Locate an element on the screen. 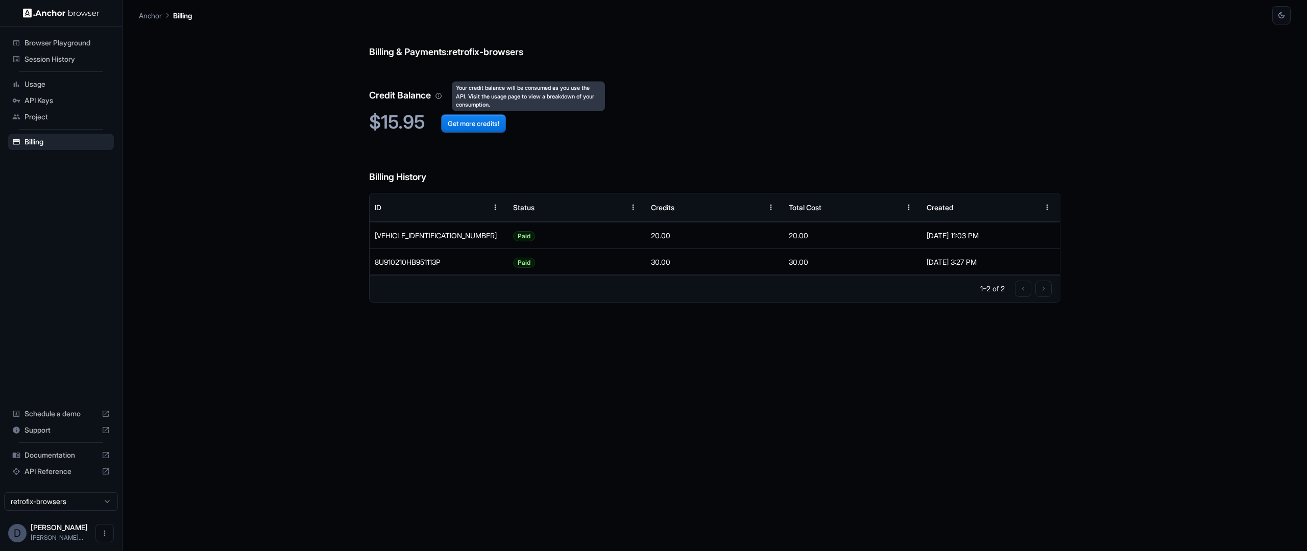 Image resolution: width=1307 pixels, height=551 pixels. span: Billing is located at coordinates (67, 142).